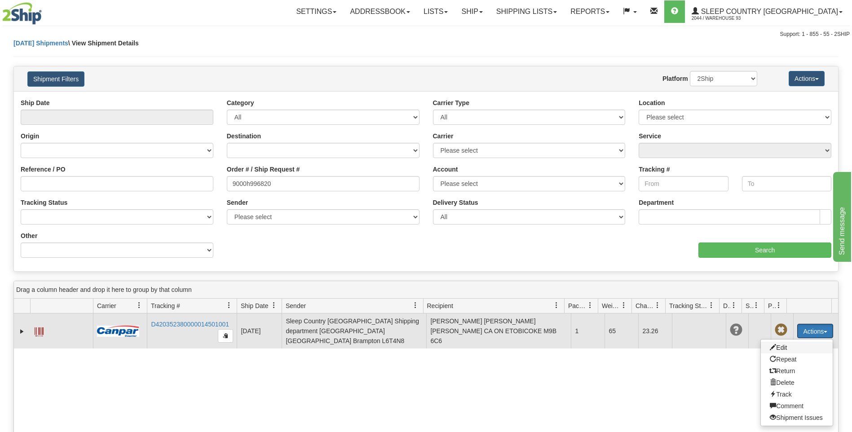 This screenshot has width=852, height=432. What do you see at coordinates (30, 136) in the screenshot?
I see `label: Origin` at bounding box center [30, 136].